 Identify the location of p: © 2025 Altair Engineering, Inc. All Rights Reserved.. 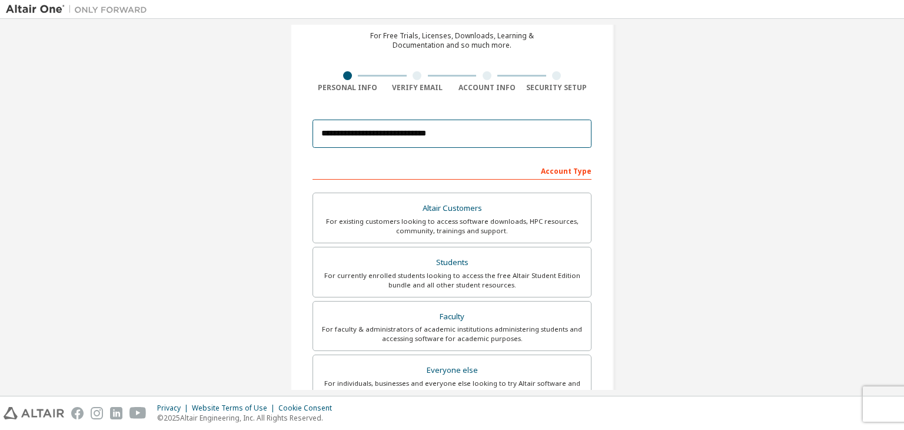
(248, 417).